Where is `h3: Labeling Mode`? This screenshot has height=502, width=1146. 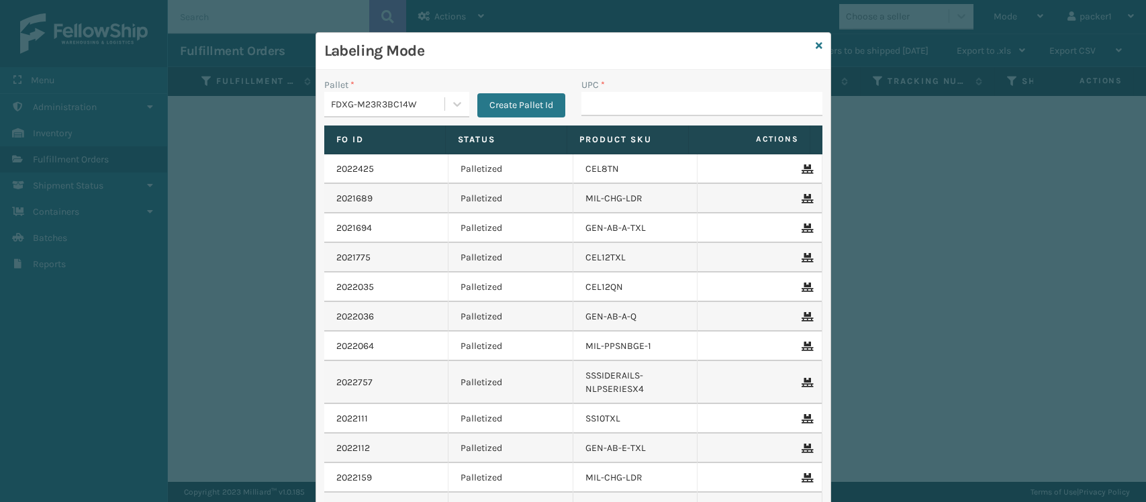 h3: Labeling Mode is located at coordinates (567, 51).